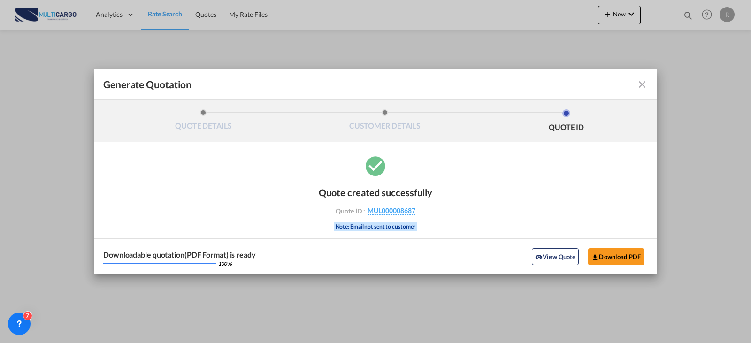 Image resolution: width=751 pixels, height=343 pixels. What do you see at coordinates (375, 166) in the screenshot?
I see `md-icon: icon-checkbox-marked-circle` at bounding box center [375, 166].